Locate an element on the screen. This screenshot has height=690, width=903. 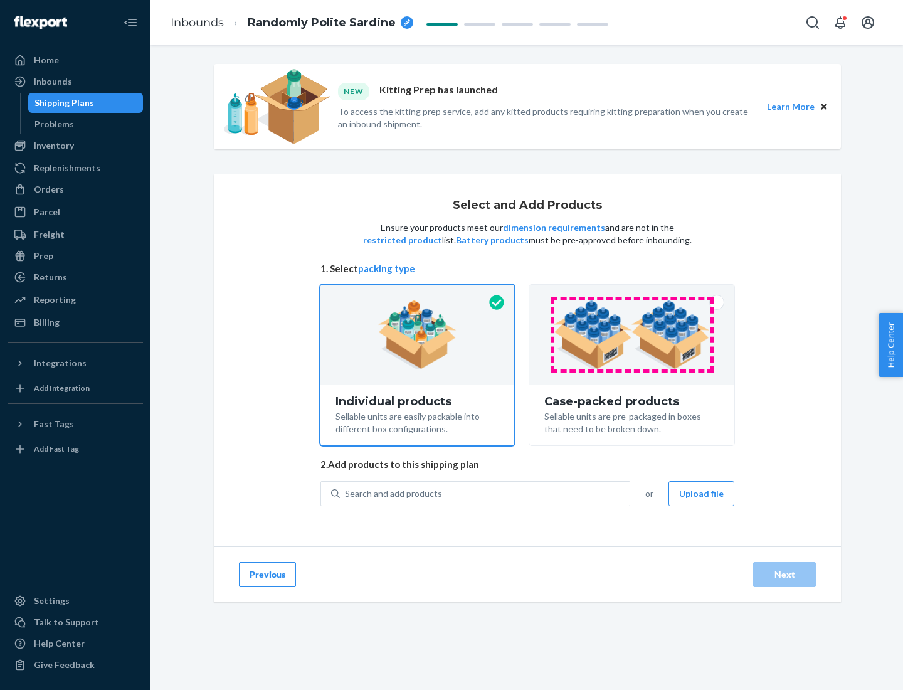
ol: breadcrumbs is located at coordinates (292, 23).